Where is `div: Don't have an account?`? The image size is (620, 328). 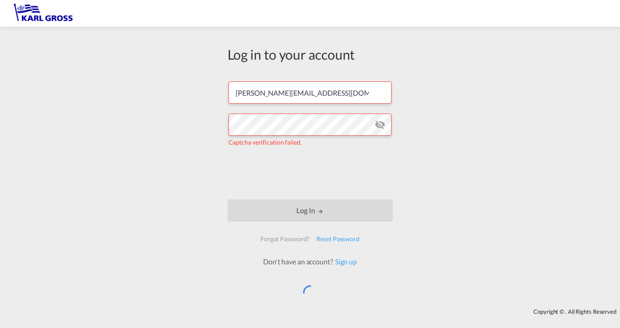
div: Don't have an account? is located at coordinates (310, 261).